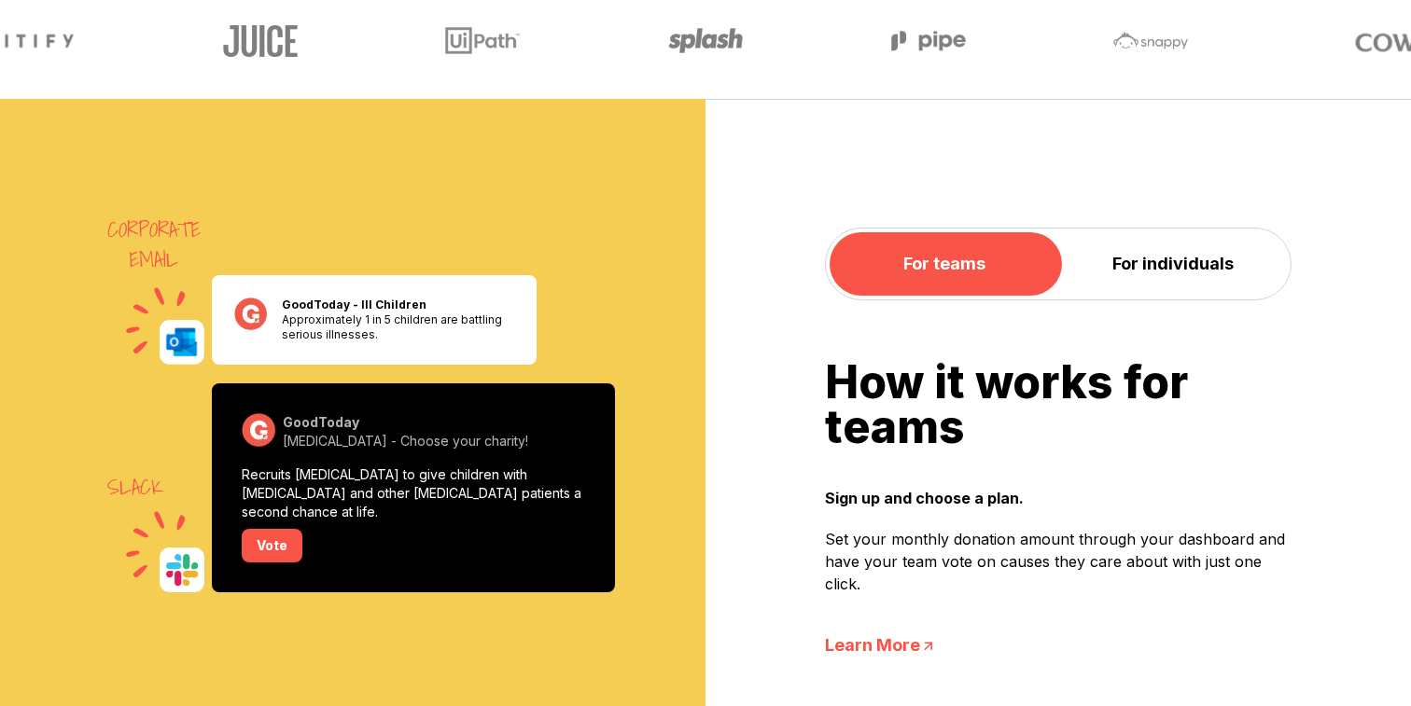  Describe the element at coordinates (1058, 498) in the screenshot. I see `strong: Sign up and choose a plan.` at that location.